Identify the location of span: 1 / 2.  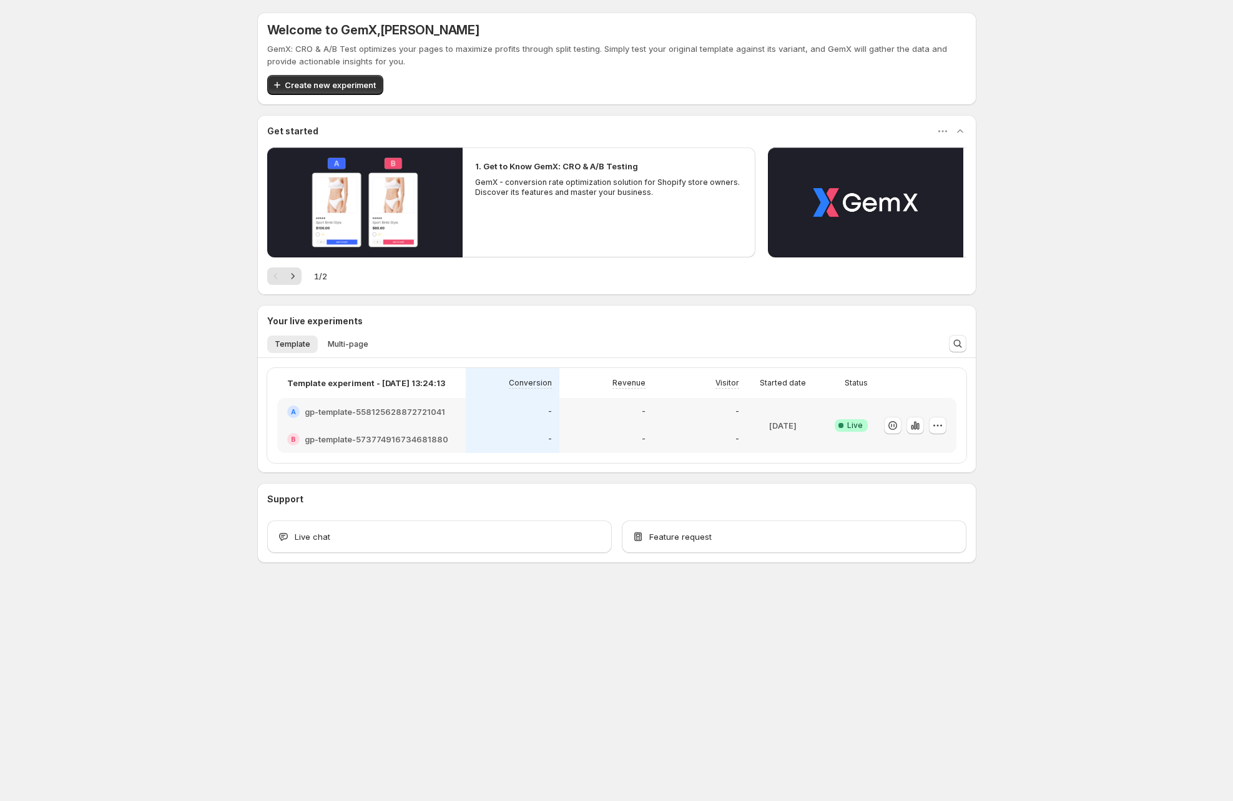
(320, 276).